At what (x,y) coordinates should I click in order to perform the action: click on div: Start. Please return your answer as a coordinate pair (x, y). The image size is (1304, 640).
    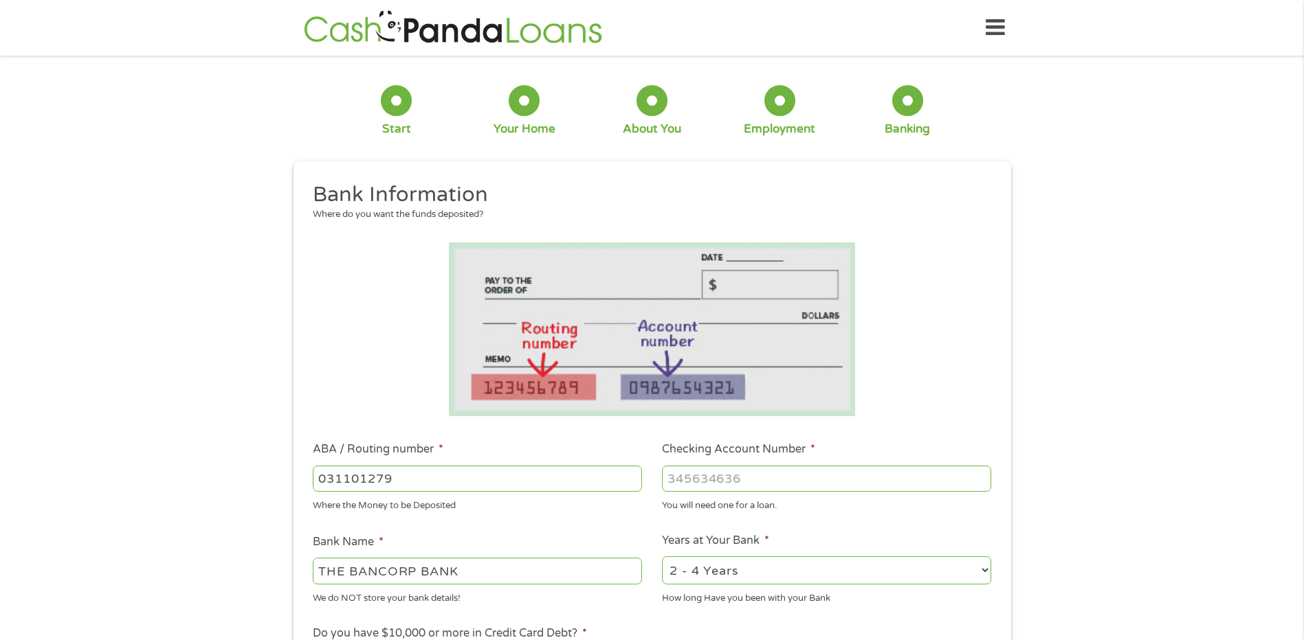
    Looking at the image, I should click on (397, 129).